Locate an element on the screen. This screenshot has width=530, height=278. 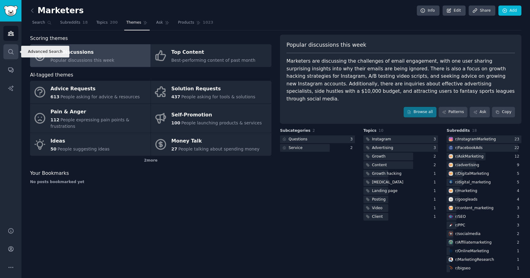
a: Themes is located at coordinates (137, 24).